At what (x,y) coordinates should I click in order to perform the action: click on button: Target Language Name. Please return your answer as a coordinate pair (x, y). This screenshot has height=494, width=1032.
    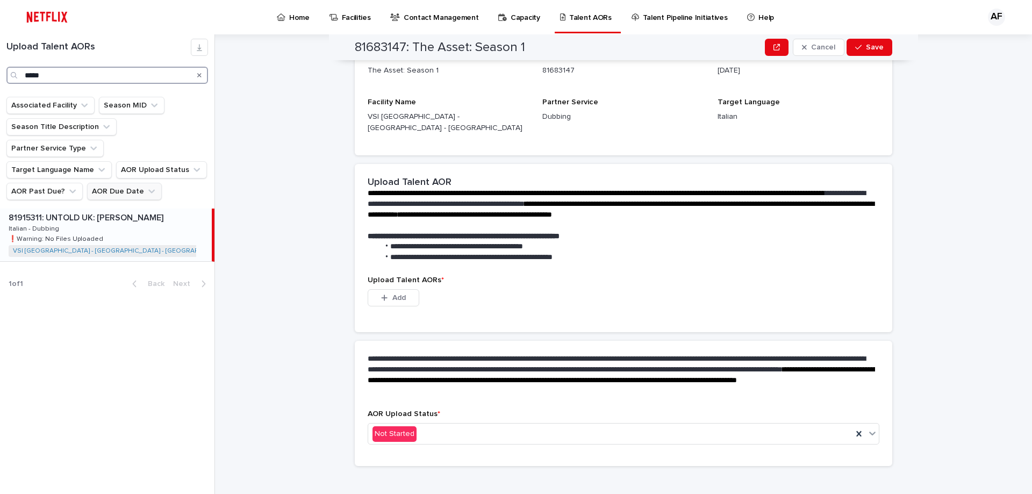
    Looking at the image, I should click on (59, 170).